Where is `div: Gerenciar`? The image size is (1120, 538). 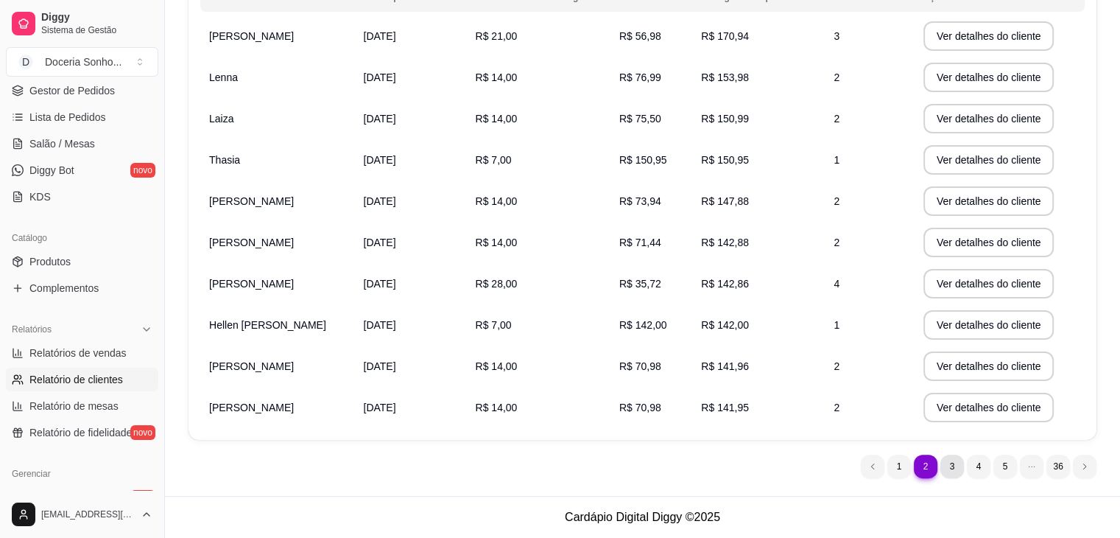 div: Gerenciar is located at coordinates (82, 474).